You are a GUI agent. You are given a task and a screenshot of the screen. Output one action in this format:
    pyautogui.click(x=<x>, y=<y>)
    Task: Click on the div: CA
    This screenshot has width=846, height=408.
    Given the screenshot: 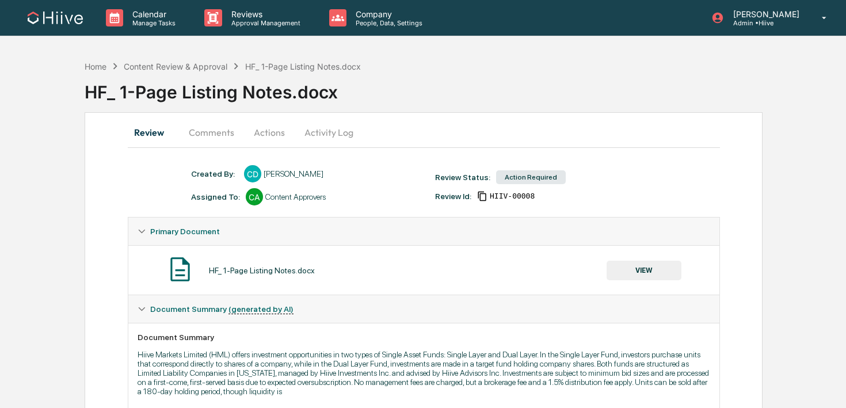 What is the action you would take?
    pyautogui.click(x=254, y=197)
    